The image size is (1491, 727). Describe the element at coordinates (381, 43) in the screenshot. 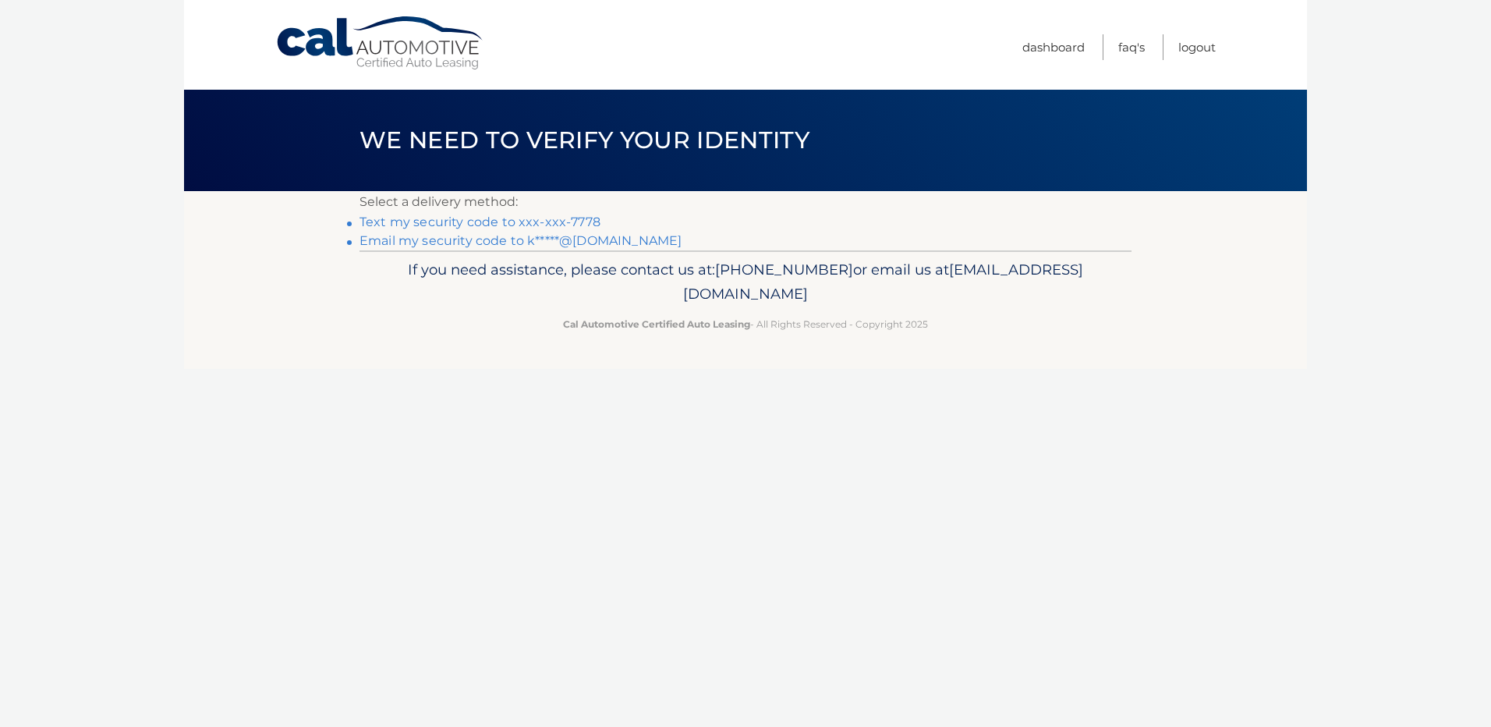

I see `a: Cal Automotive` at that location.